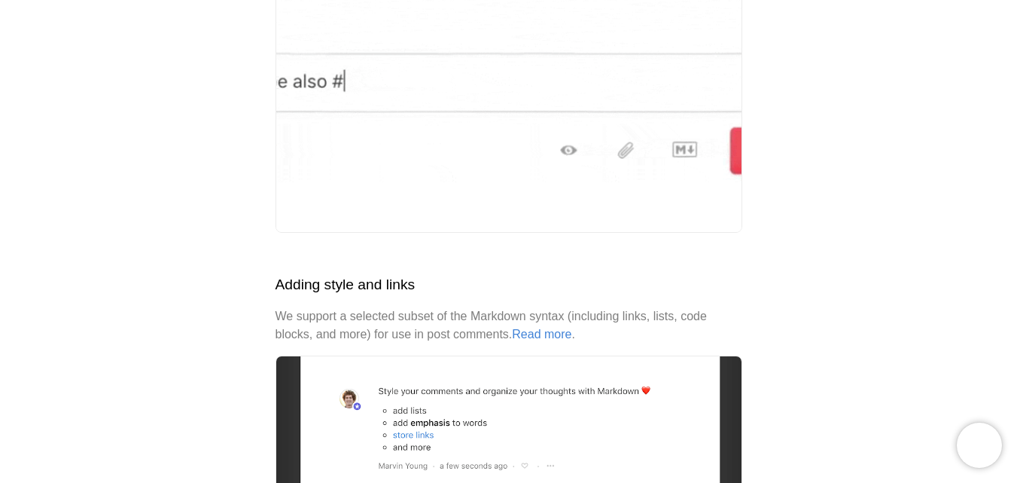  Describe the element at coordinates (541, 334) in the screenshot. I see `a: Read more` at that location.